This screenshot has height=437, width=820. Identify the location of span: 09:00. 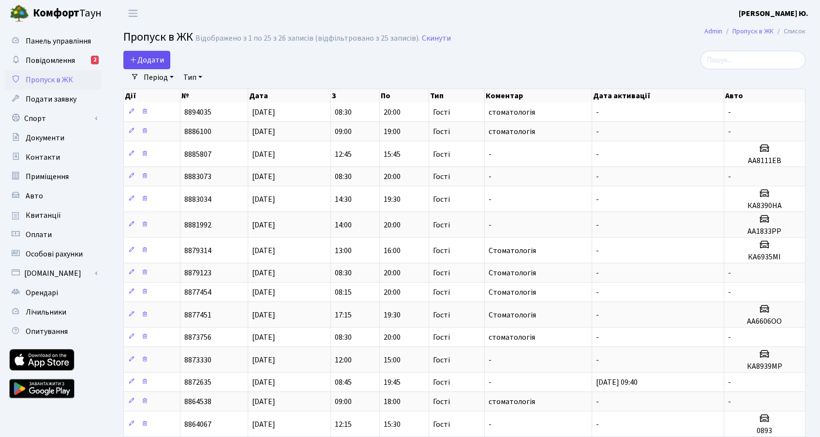
(343, 132).